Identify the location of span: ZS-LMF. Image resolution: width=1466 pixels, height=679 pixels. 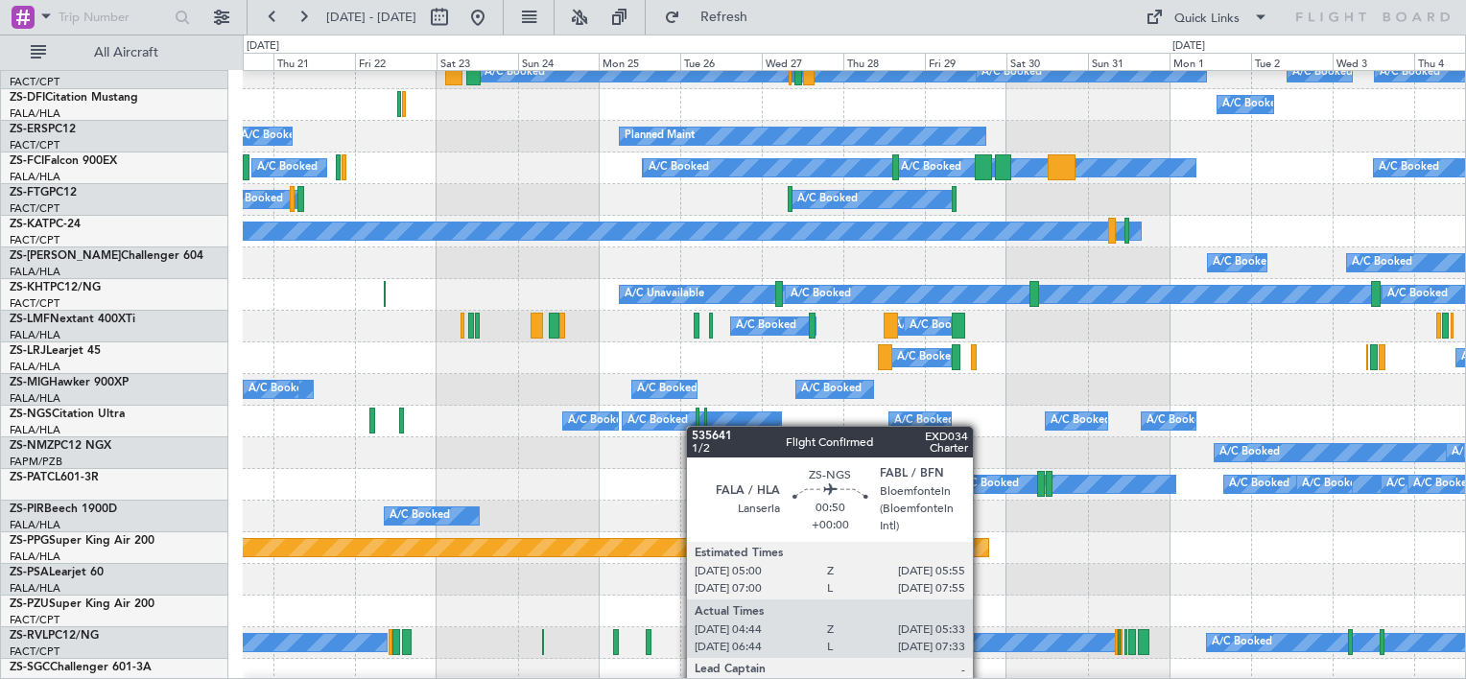
(30, 320).